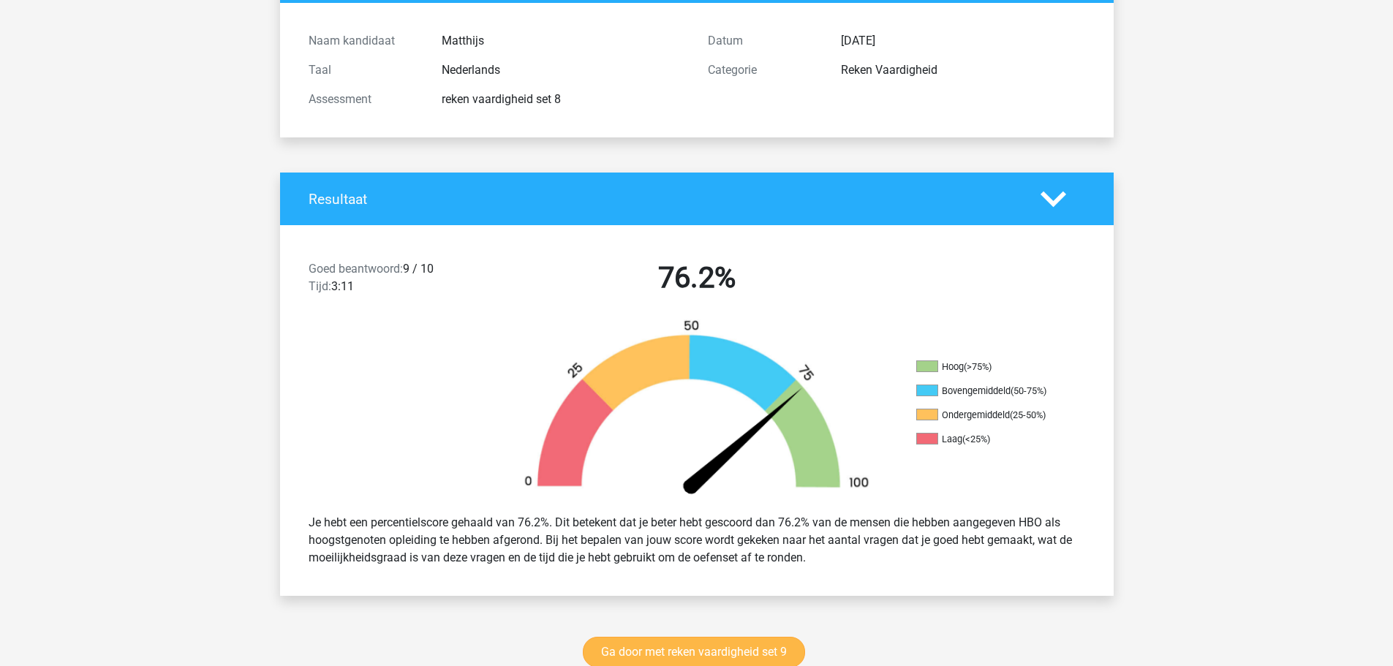  What do you see at coordinates (976, 439) in the screenshot?
I see `div: (<25%)` at bounding box center [976, 439].